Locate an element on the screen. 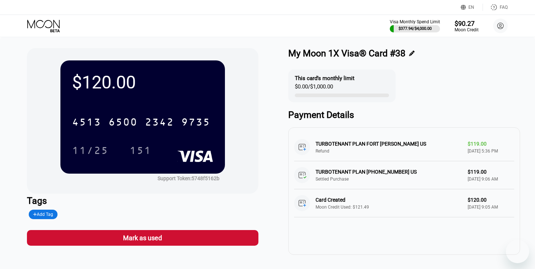 The image size is (535, 269). div: $0.00 / $1,000.00 is located at coordinates (313, 88).